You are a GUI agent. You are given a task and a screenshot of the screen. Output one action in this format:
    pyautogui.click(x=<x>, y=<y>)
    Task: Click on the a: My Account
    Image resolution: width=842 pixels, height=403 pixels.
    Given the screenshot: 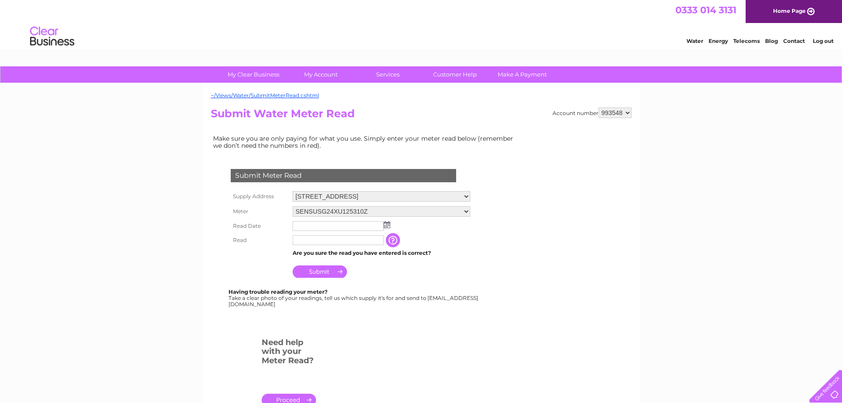 What is the action you would take?
    pyautogui.click(x=321, y=74)
    